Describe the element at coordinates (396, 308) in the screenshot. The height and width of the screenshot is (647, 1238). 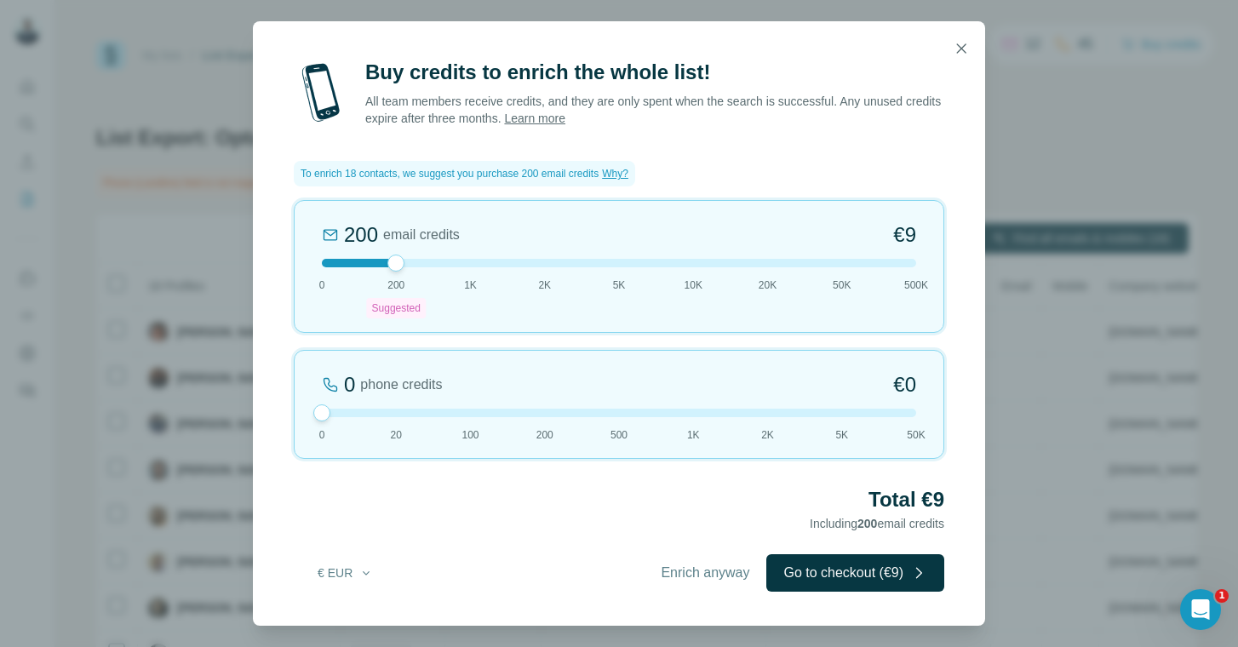
I see `div: Suggested` at that location.